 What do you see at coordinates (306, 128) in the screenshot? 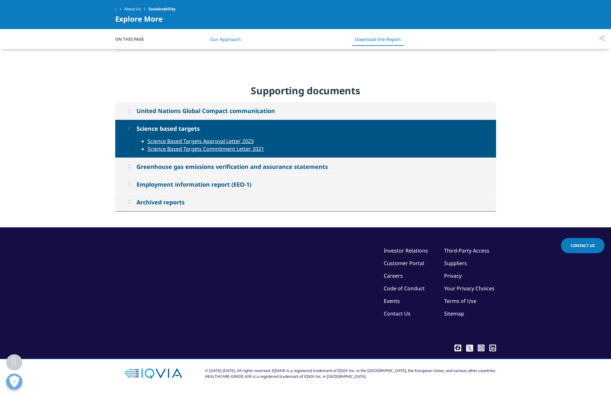
I see `button: Science based targets` at bounding box center [306, 128].